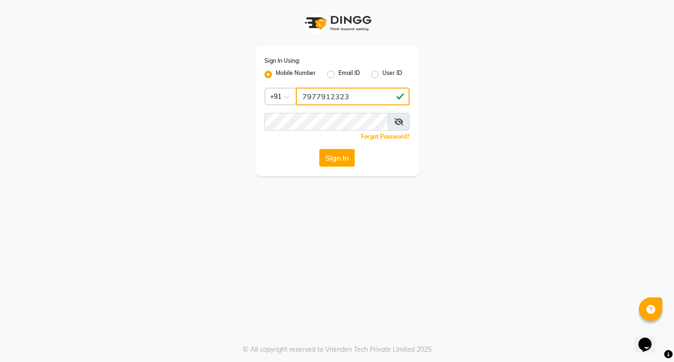 The width and height of the screenshot is (674, 362). What do you see at coordinates (349, 74) in the screenshot?
I see `label: Email ID` at bounding box center [349, 74].